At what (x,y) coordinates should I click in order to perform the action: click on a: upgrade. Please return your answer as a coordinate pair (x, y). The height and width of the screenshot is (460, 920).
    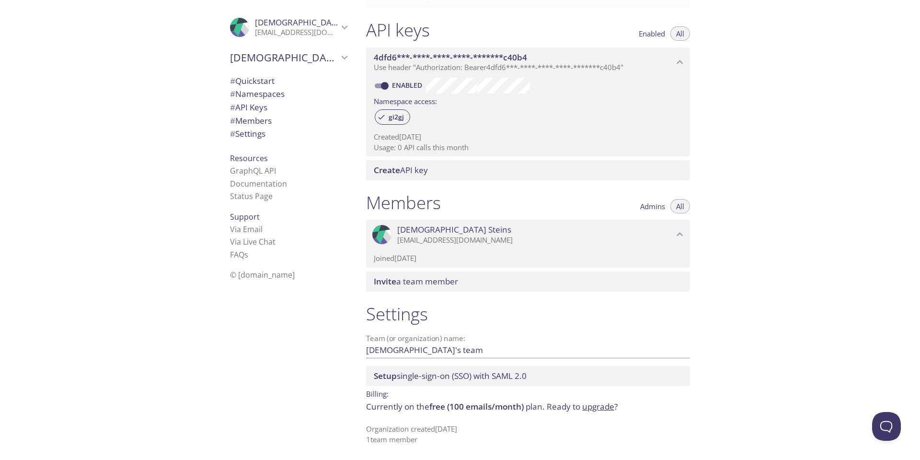
    Looking at the image, I should click on (598, 406).